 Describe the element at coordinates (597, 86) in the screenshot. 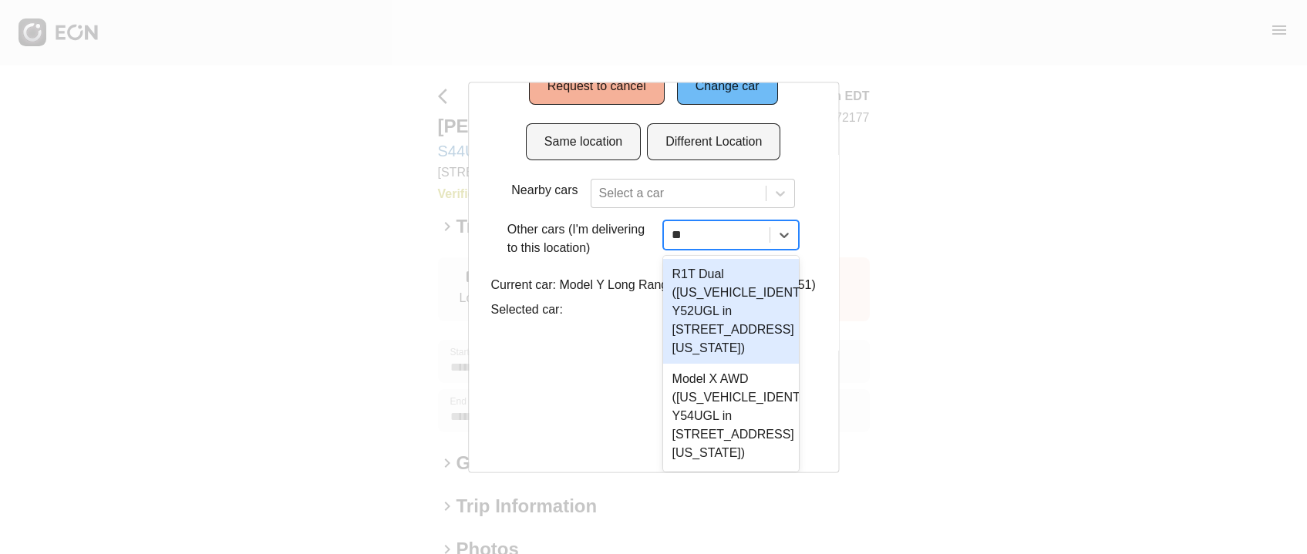

I see `button: Request to cancel` at that location.